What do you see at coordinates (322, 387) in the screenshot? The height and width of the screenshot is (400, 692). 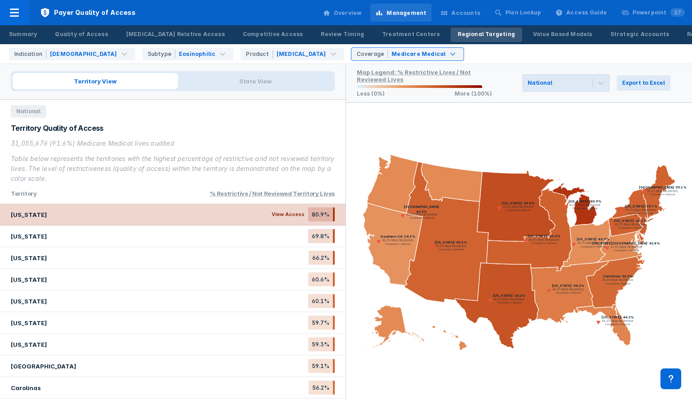 I see `span: 56.2%` at bounding box center [322, 387].